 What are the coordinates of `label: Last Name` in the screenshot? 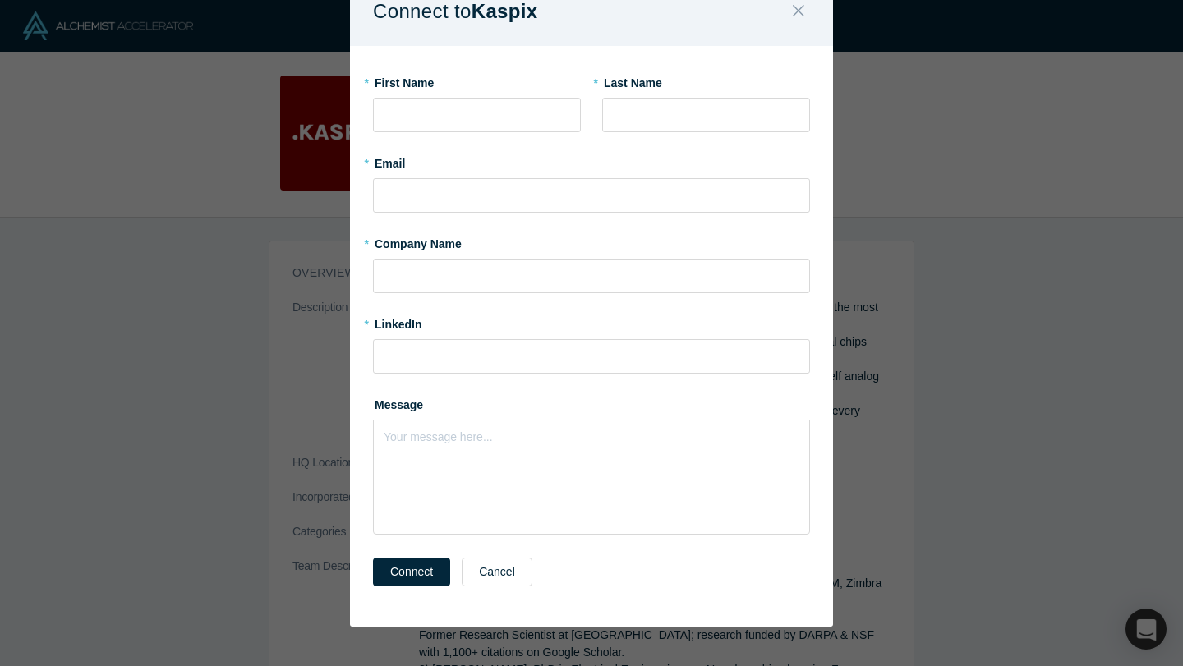 It's located at (706, 80).